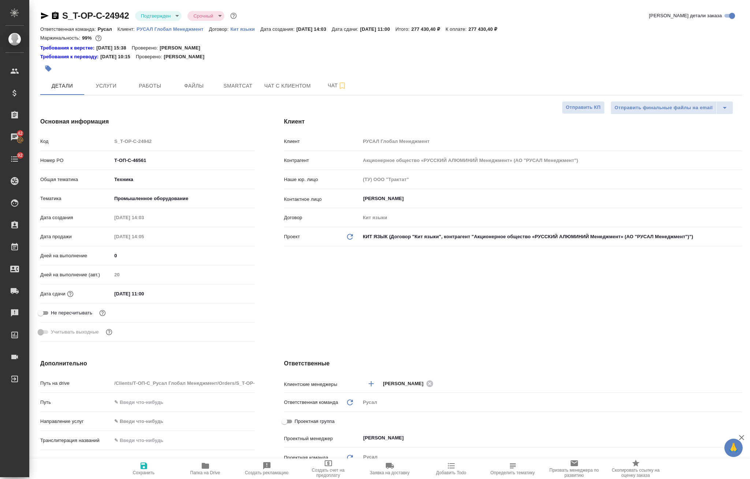  I want to click on p: Проектный менеджер, so click(322, 438).